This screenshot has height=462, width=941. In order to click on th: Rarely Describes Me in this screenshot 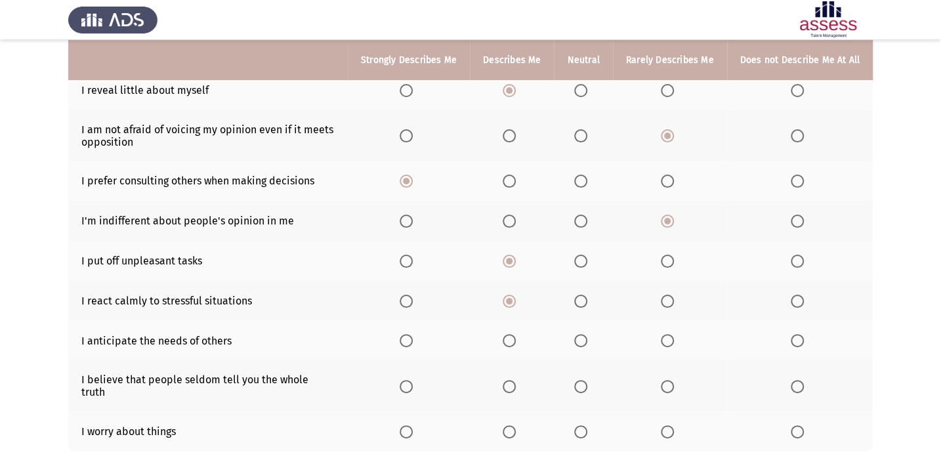, I will do `click(670, 60)`.